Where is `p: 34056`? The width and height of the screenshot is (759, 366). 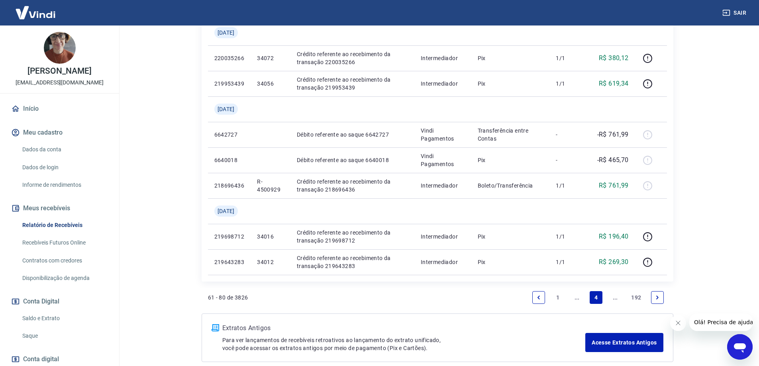 p: 34056 is located at coordinates (271, 84).